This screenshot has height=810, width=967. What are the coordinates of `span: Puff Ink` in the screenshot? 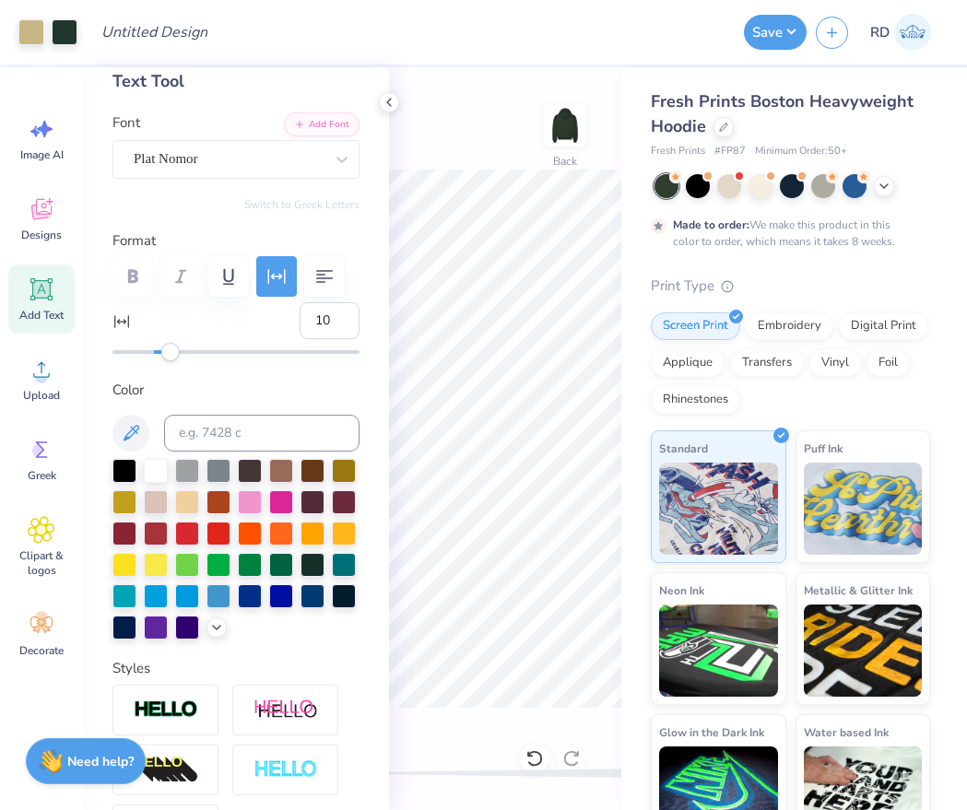 It's located at (823, 448).